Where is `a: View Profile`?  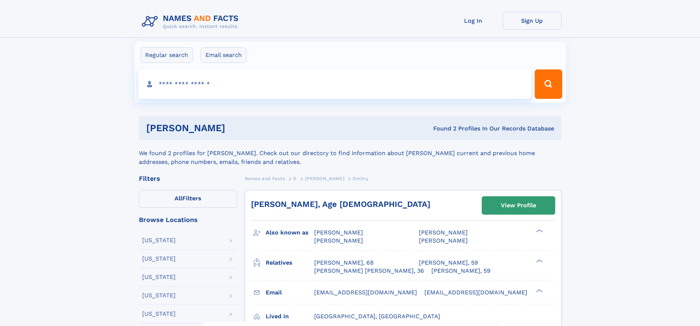
a: View Profile is located at coordinates (518, 205).